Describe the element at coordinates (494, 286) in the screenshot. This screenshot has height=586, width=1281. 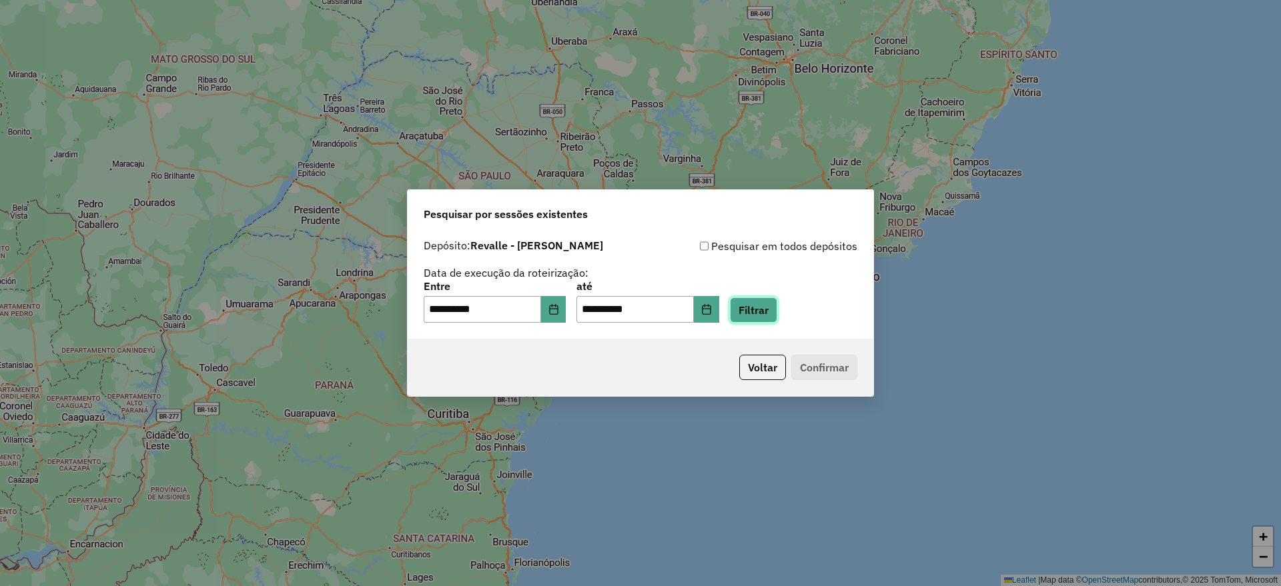
I see `label: Entre` at that location.